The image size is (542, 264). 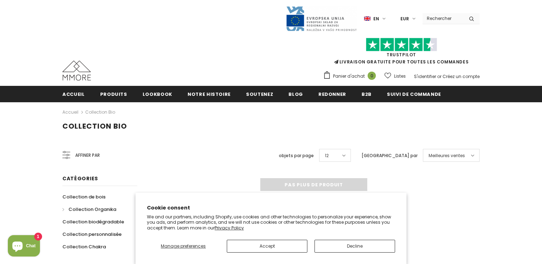 I want to click on span: Affiner par, so click(x=87, y=155).